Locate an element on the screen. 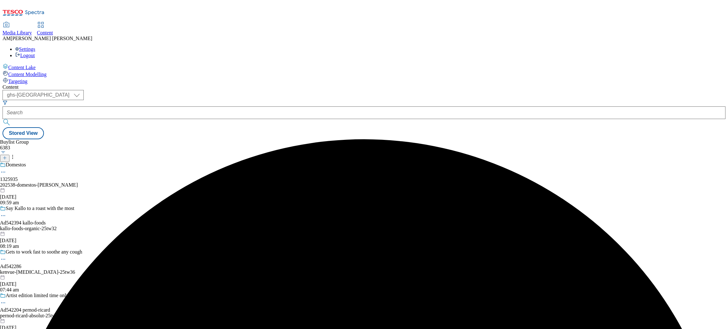  svg: Search Filters is located at coordinates (5, 103).